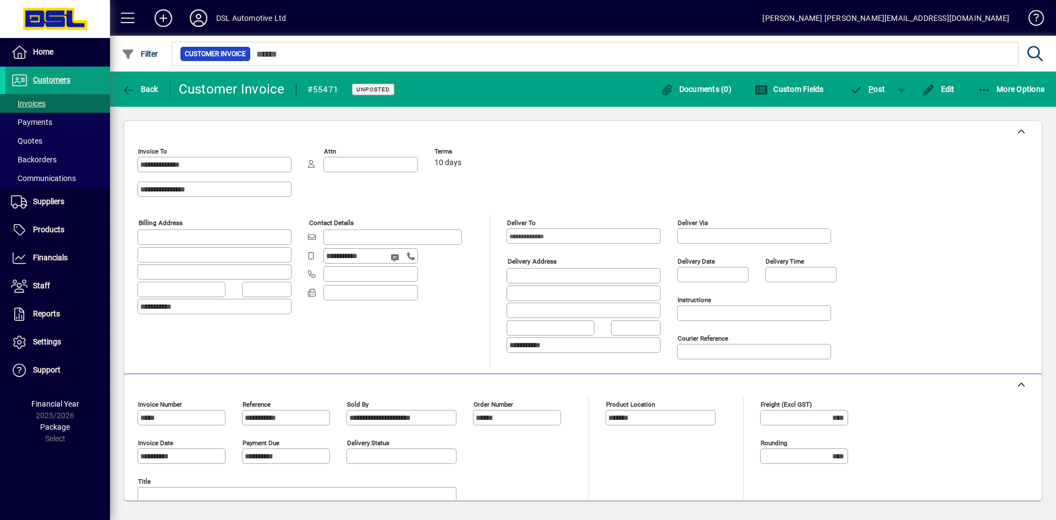  I want to click on span: Filter, so click(140, 54).